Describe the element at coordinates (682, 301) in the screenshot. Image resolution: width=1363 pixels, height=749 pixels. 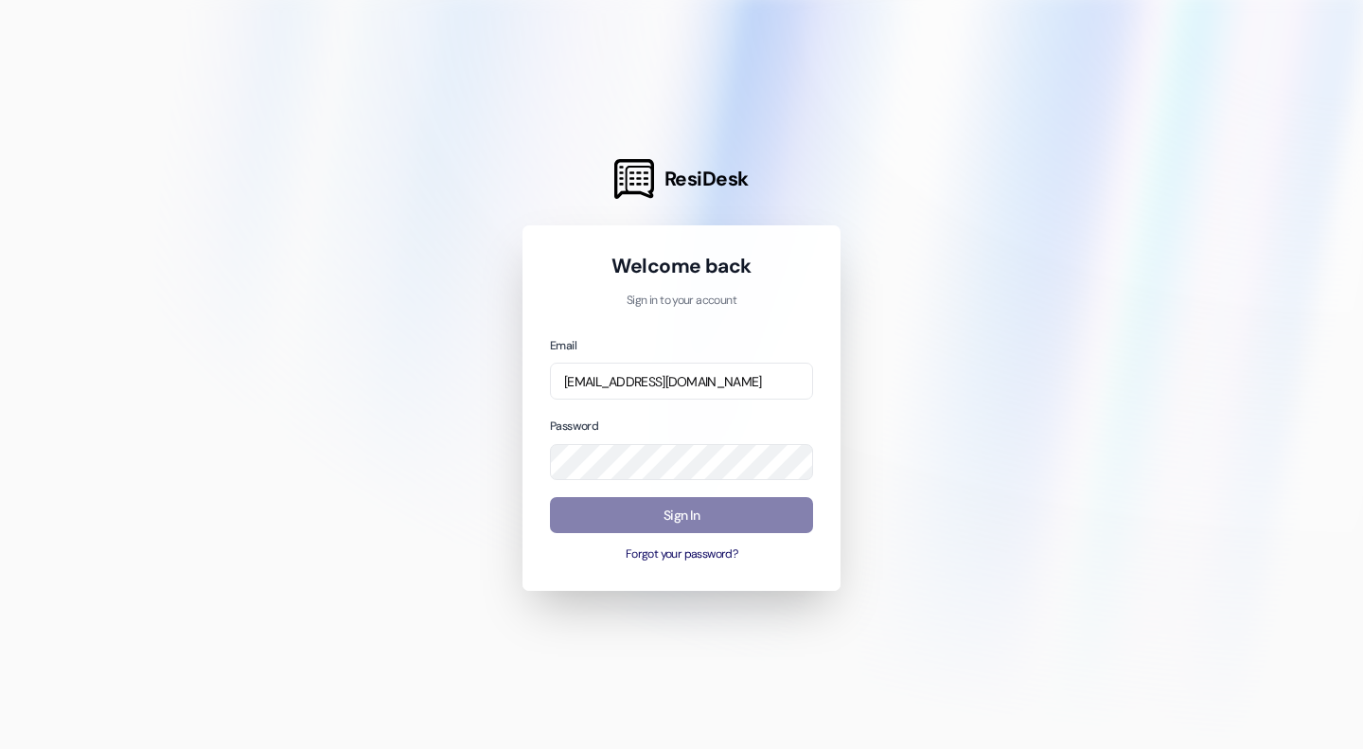
I see `p: Sign in to your account` at that location.